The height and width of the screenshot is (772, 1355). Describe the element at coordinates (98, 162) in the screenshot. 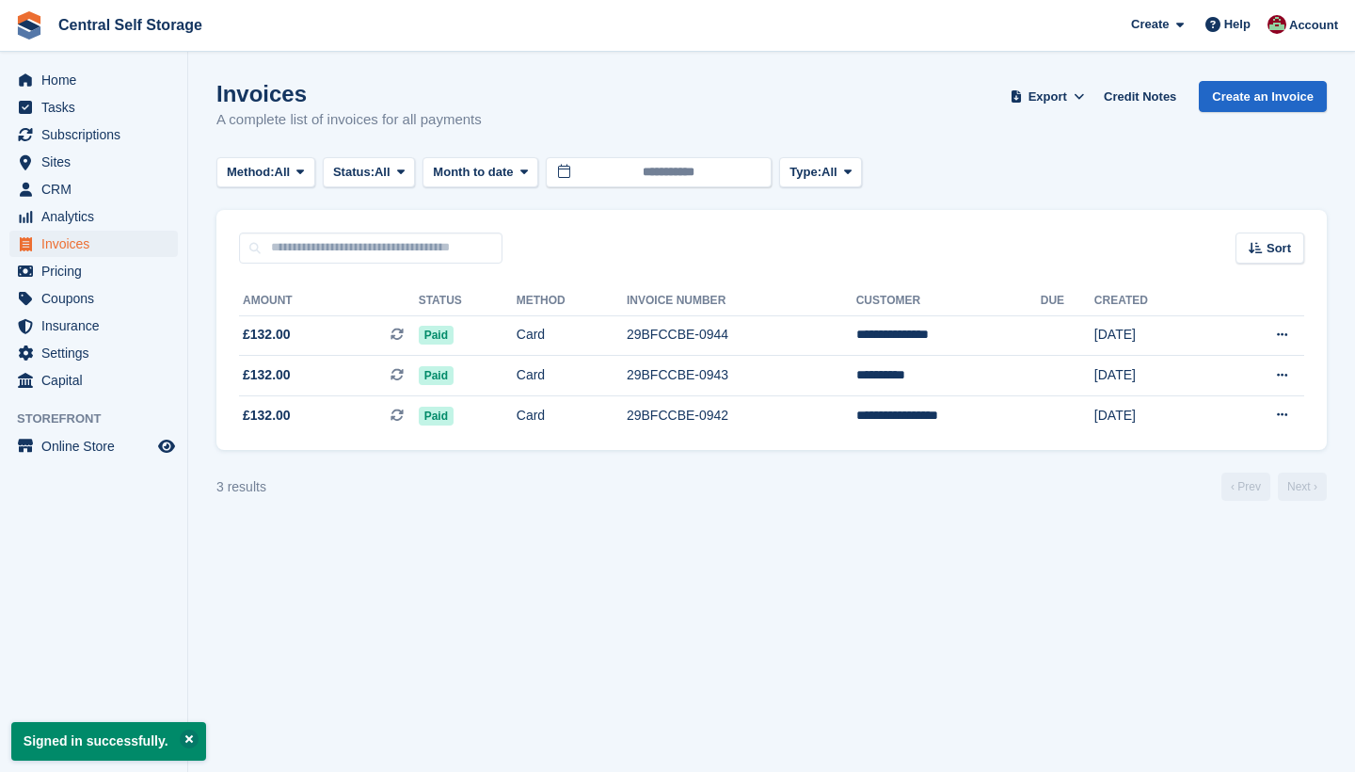

I see `span: Sites` at that location.